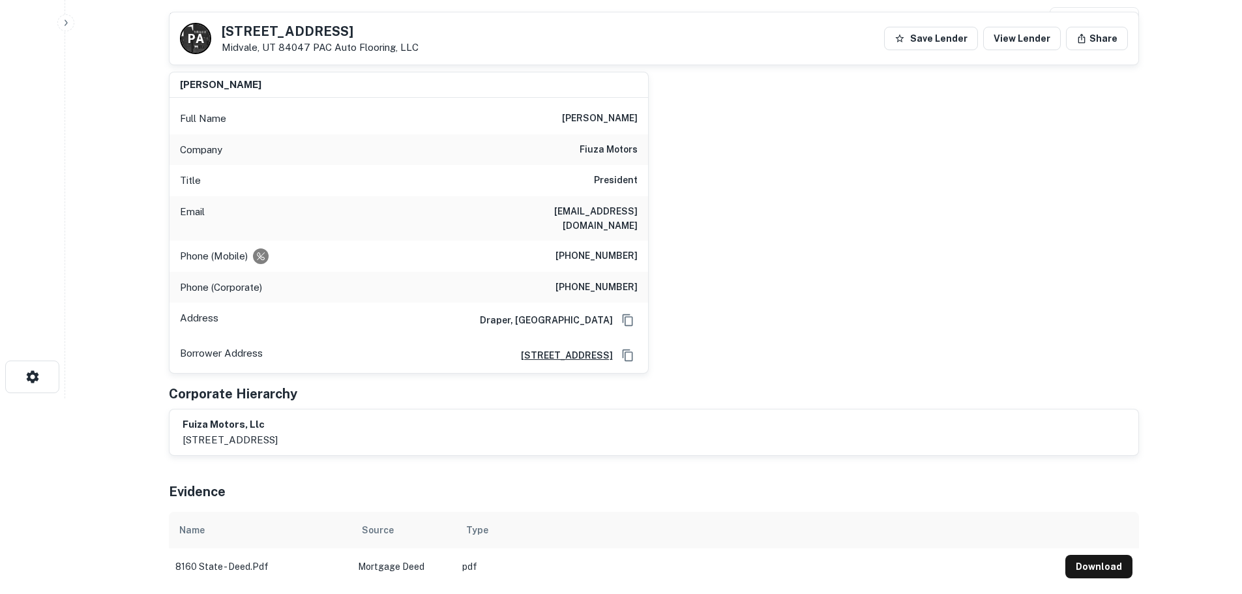 The width and height of the screenshot is (1242, 594). What do you see at coordinates (190, 181) in the screenshot?
I see `p: Title` at bounding box center [190, 181].